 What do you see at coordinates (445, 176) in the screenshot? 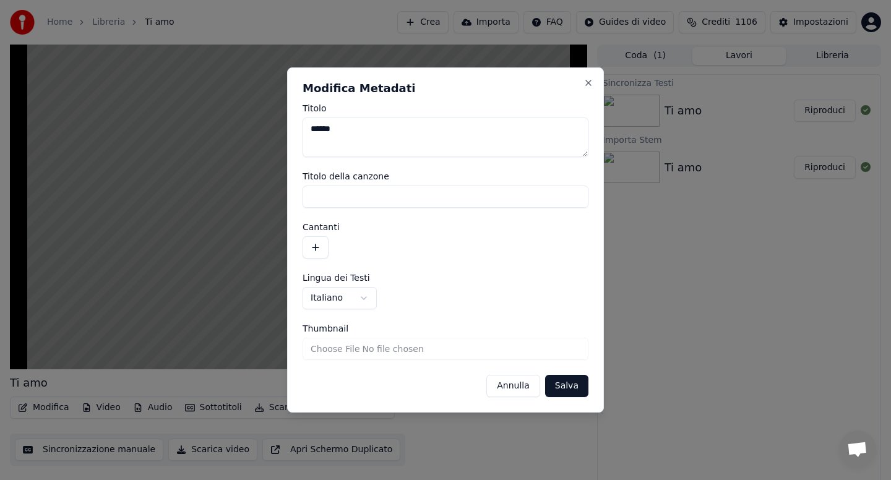
I see `label: Titolo della canzone` at bounding box center [445, 176].